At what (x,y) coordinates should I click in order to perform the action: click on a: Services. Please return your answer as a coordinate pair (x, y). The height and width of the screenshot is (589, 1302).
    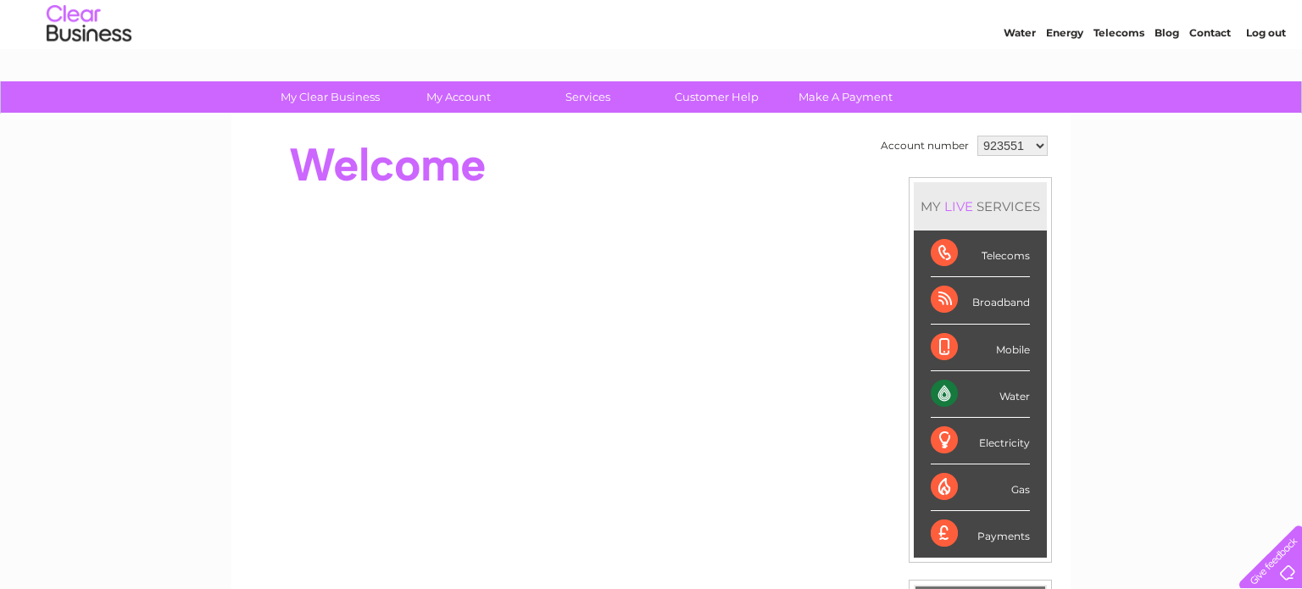
    Looking at the image, I should click on (588, 97).